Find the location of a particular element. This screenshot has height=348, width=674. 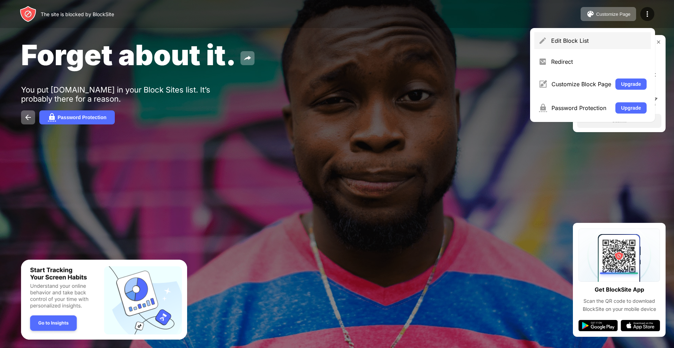

img: password.svg is located at coordinates (52, 118).